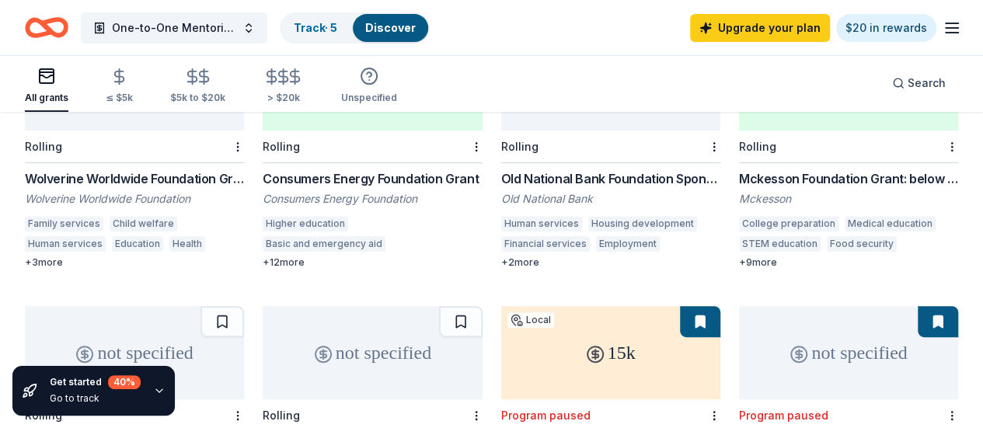 The image size is (983, 428). What do you see at coordinates (124, 382) in the screenshot?
I see `div: 40 %` at bounding box center [124, 382].